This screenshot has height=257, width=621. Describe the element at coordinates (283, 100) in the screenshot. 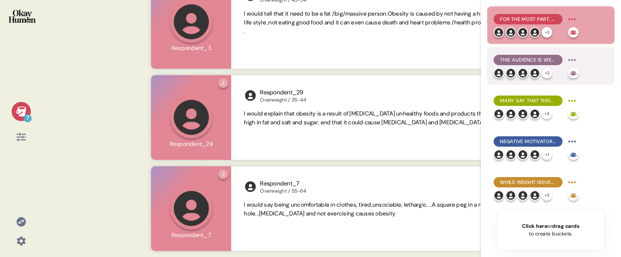

I see `div: Overweight / 35-44` at that location.